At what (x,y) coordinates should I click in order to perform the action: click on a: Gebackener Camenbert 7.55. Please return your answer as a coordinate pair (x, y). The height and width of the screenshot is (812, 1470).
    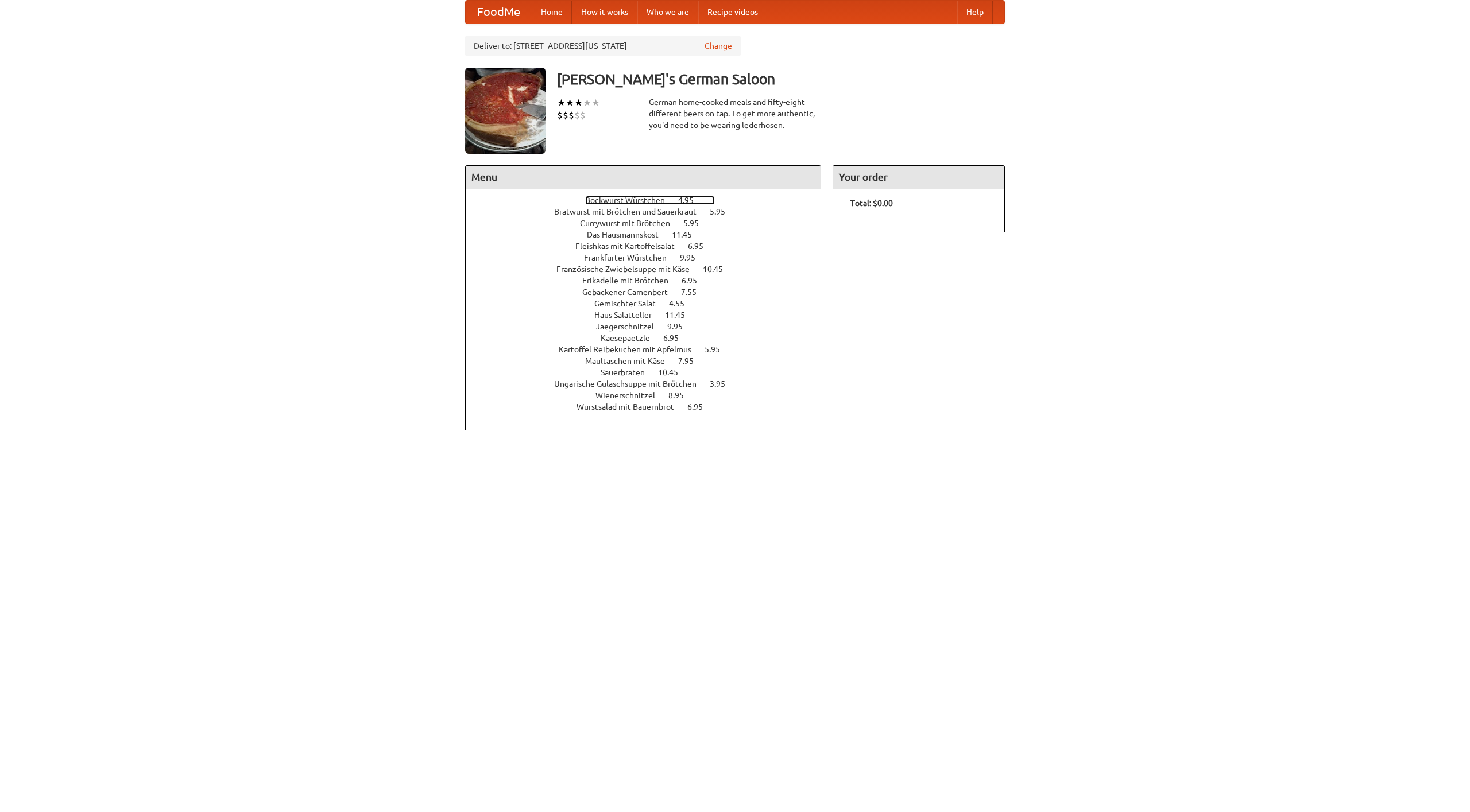
    Looking at the image, I should click on (650, 292).